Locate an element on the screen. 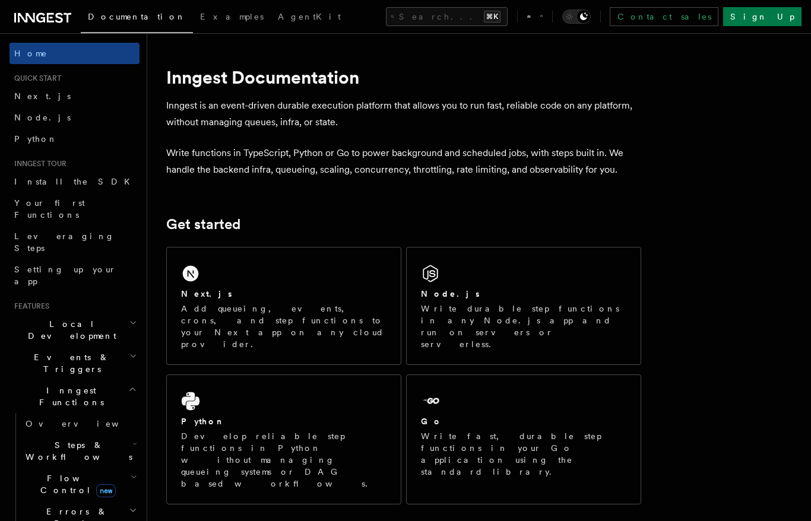 Image resolution: width=811 pixels, height=521 pixels. span: Home is located at coordinates (31, 53).